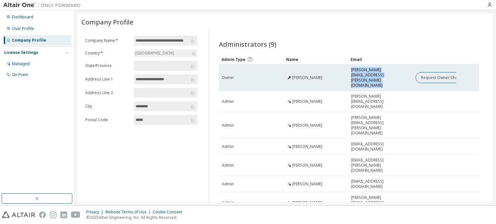 The width and height of the screenshot is (496, 224). Describe the element at coordinates (169, 212) in the screenshot. I see `div: Cookie Consent` at that location.